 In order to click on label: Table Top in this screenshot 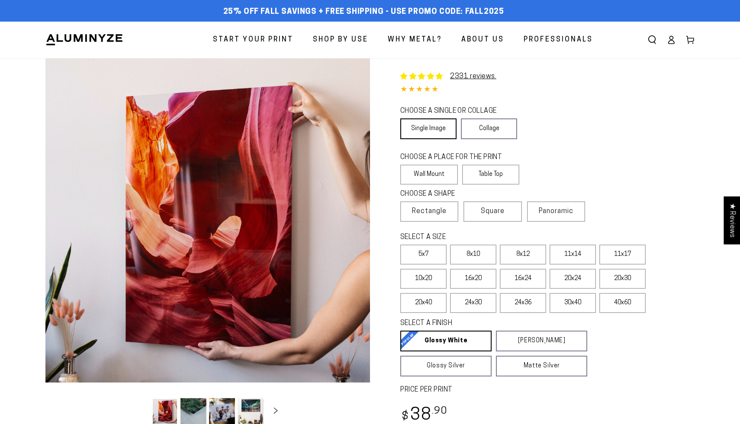, I will do `click(490, 175)`.